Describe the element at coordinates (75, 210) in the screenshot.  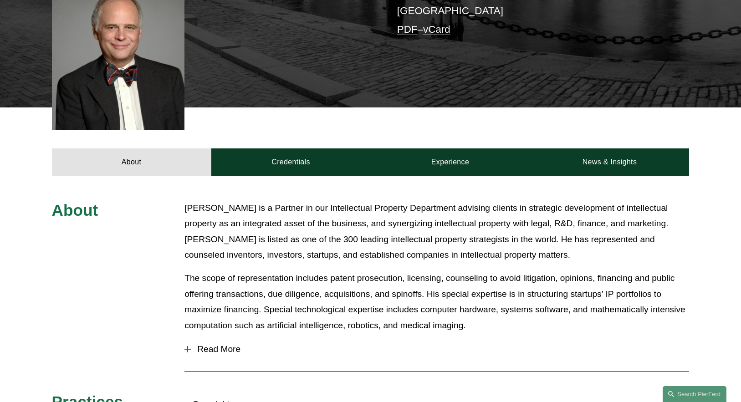
I see `span: About` at that location.